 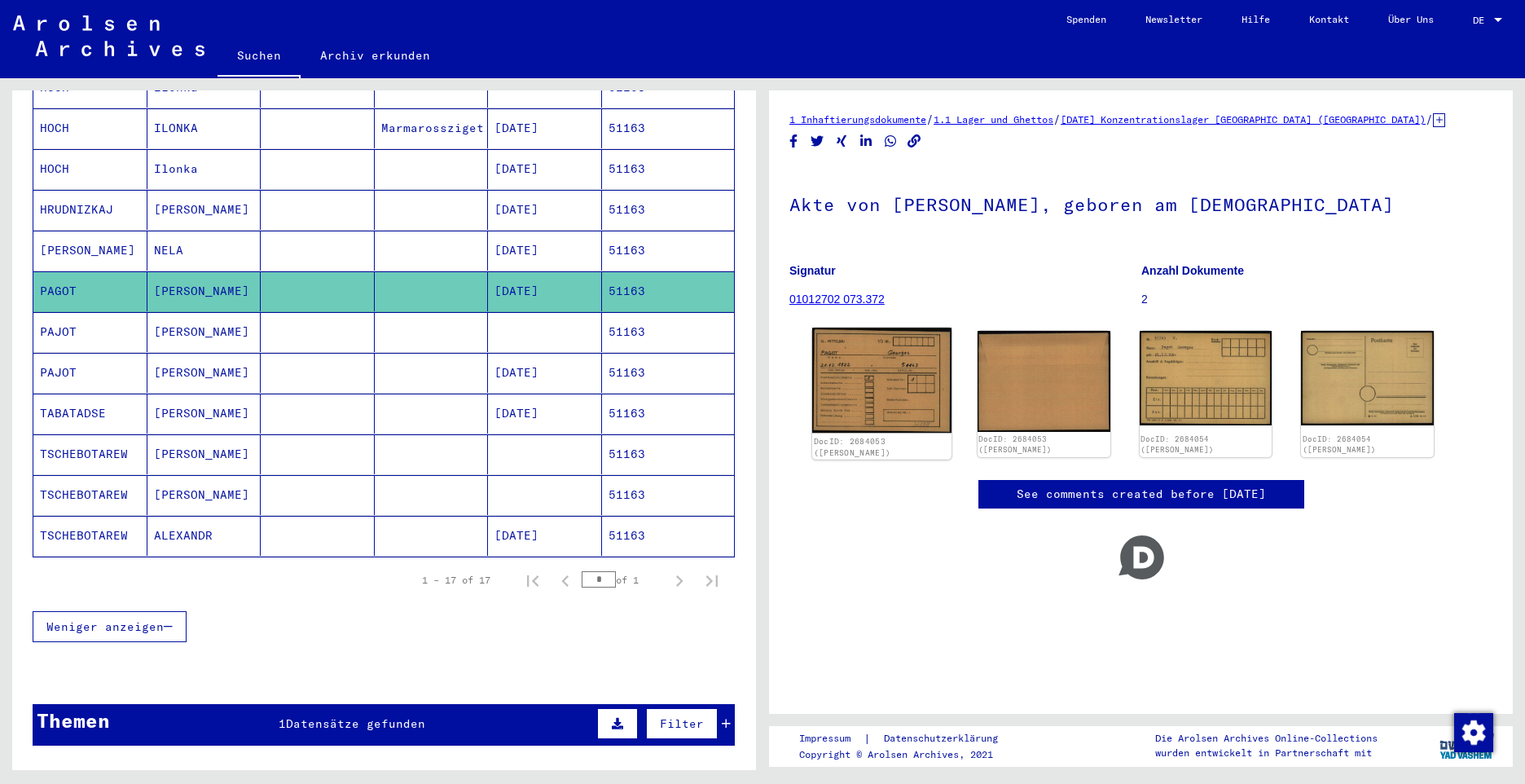 What do you see at coordinates (108, 36) in the screenshot?
I see `img: Arolsen_neg.svg` at bounding box center [108, 36].